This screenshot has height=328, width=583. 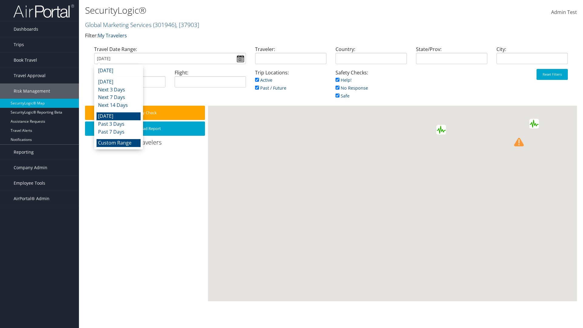 I want to click on span: ( 301946 ), so click(x=164, y=25).